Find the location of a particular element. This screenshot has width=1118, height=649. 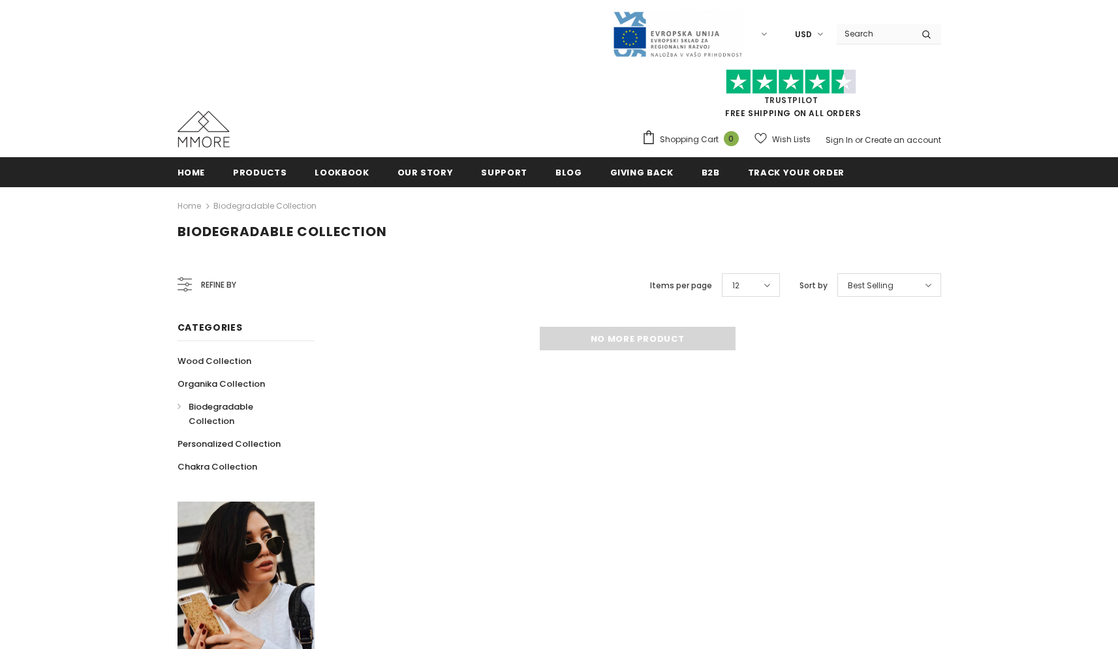

span: USD is located at coordinates (803, 35).